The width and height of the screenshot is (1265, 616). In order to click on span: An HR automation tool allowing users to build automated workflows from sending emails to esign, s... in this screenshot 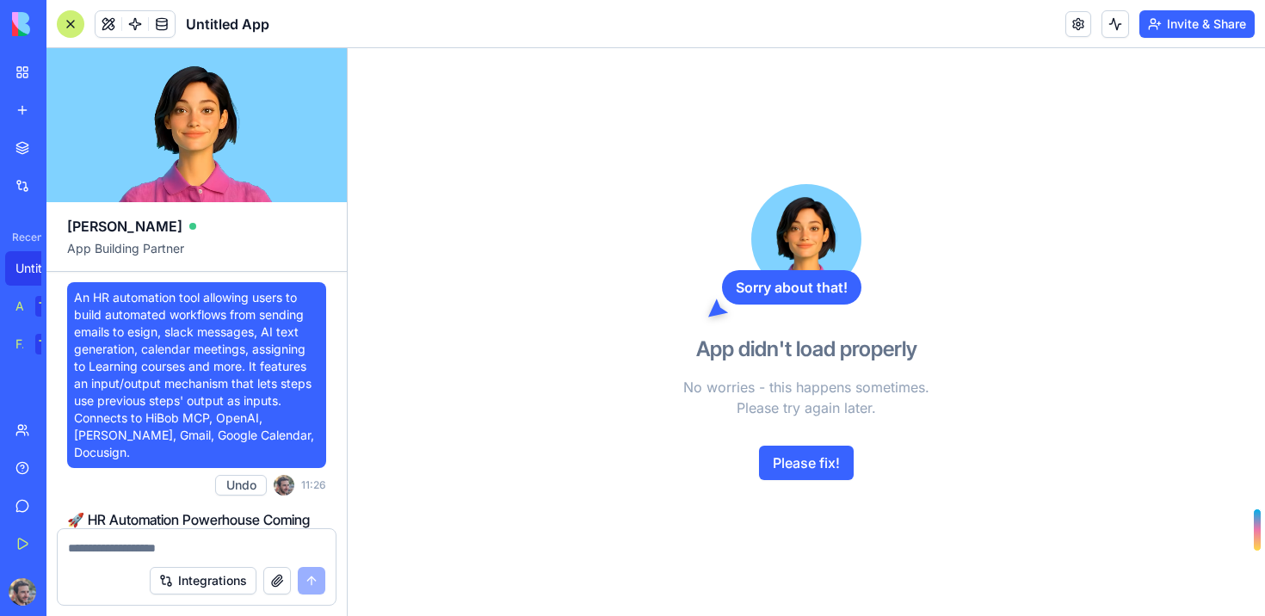, I will do `click(196, 375)`.